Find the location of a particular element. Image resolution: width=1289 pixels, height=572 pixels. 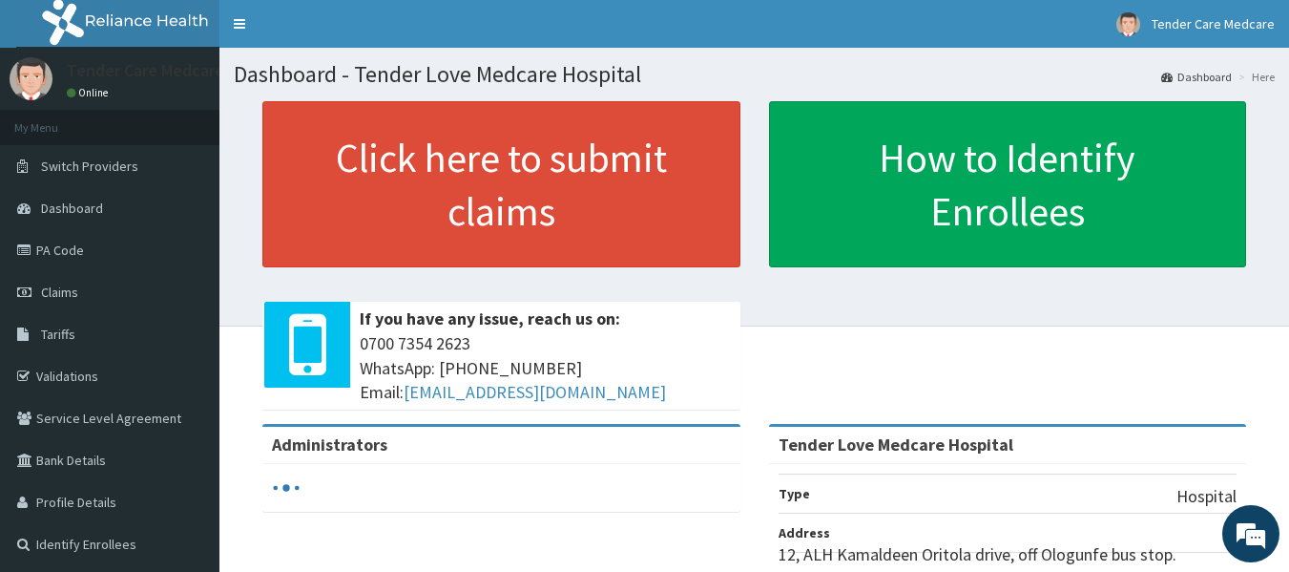

span: Tariffs is located at coordinates (58, 334).